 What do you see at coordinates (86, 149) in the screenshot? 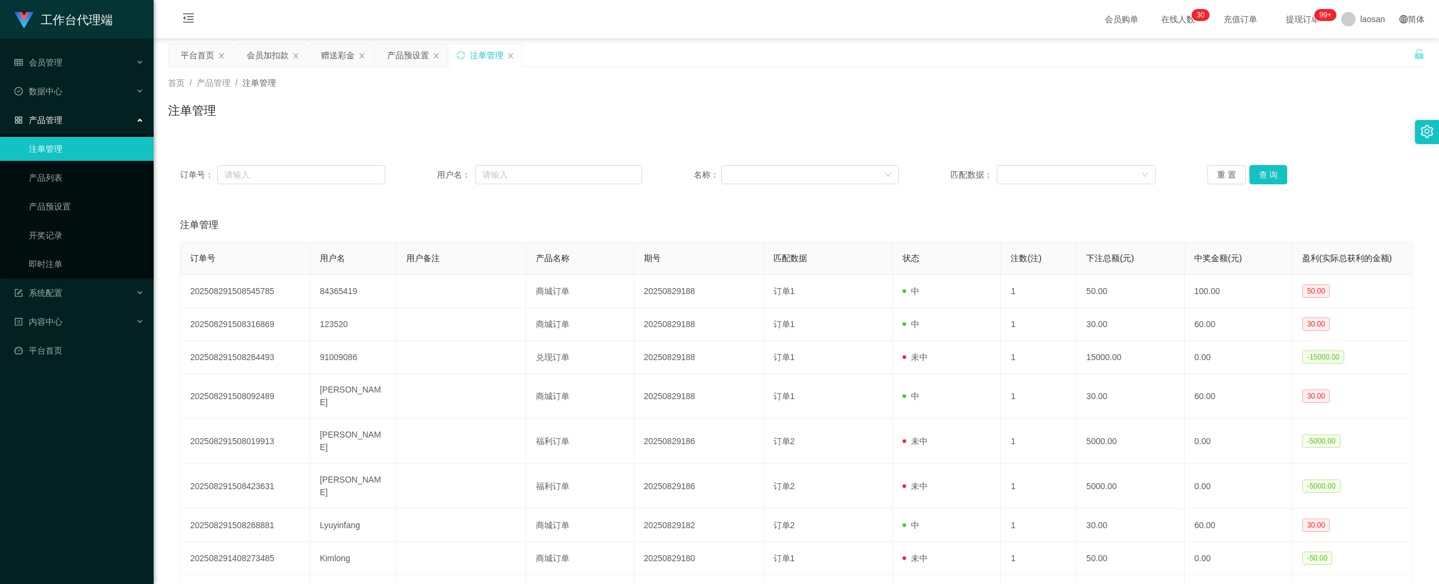
I see `a: 注单管理` at bounding box center [86, 149].